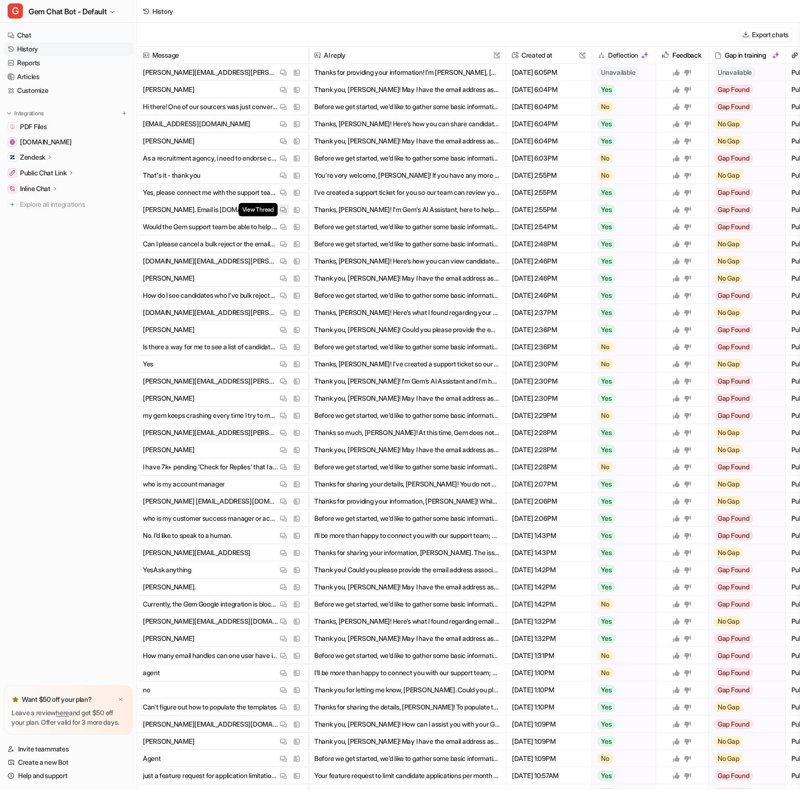 The width and height of the screenshot is (800, 790). I want to click on img: explore all integrations, so click(12, 204).